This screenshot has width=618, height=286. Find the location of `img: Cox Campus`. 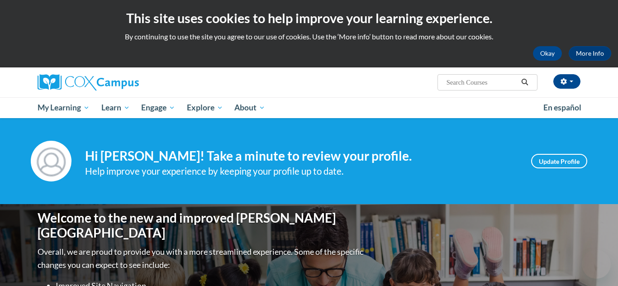

img: Cox Campus is located at coordinates (88, 82).